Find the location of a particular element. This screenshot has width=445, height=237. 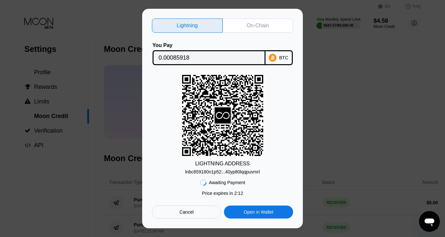

div: BTC is located at coordinates (283, 58).